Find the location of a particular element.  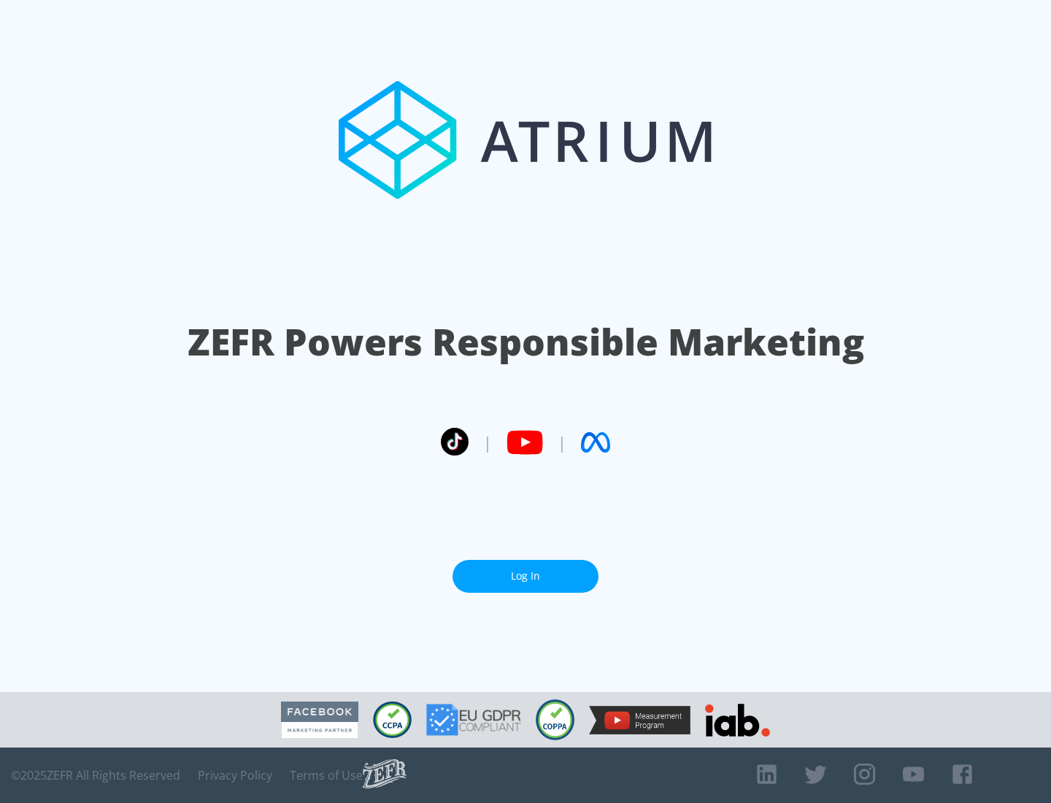

img: GDPR Compliant is located at coordinates (474, 720).